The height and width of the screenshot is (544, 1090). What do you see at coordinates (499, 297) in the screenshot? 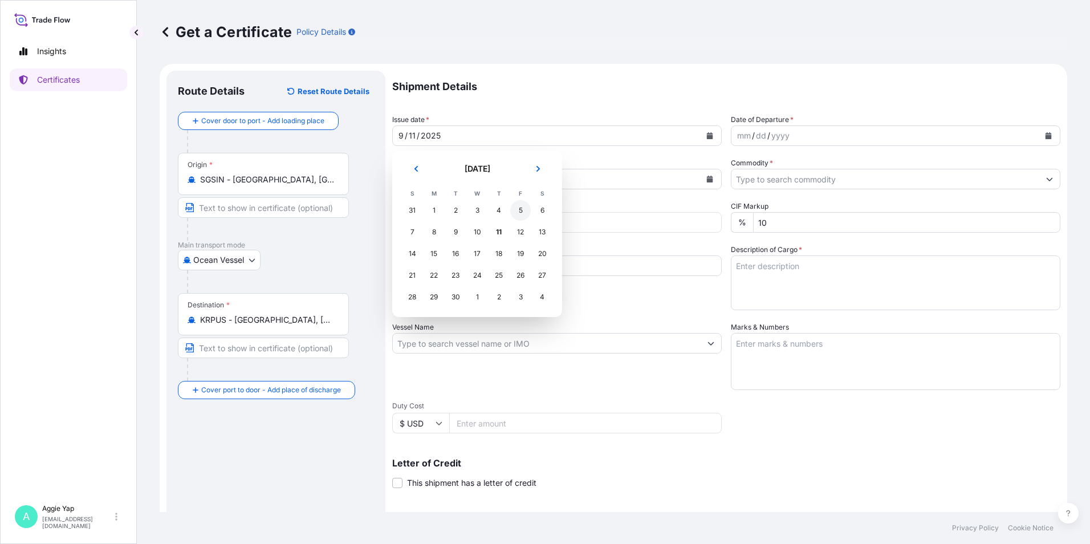
I see `div: Thursday, October 2, 2025` at bounding box center [499, 297].